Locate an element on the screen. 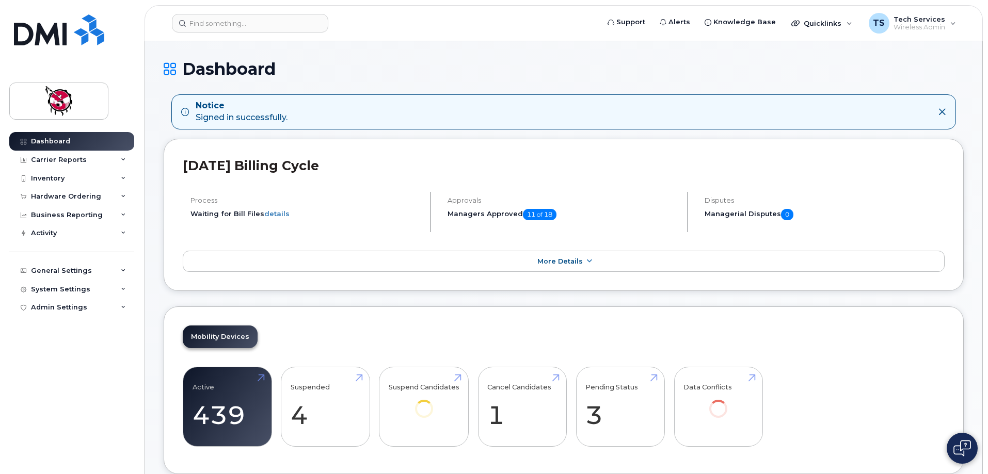  strong: Notice is located at coordinates (242, 106).